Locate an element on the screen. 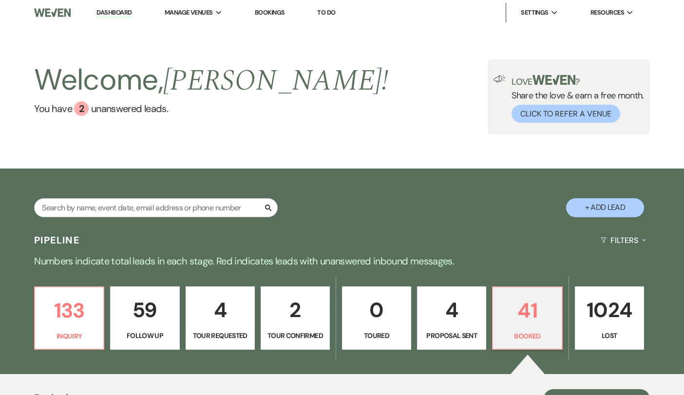  p: Follow Up is located at coordinates (145, 336).